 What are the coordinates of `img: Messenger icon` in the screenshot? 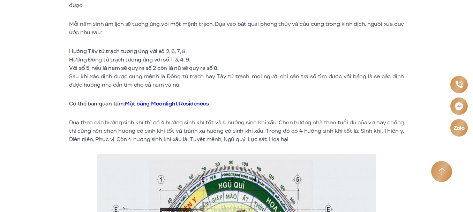 It's located at (459, 106).